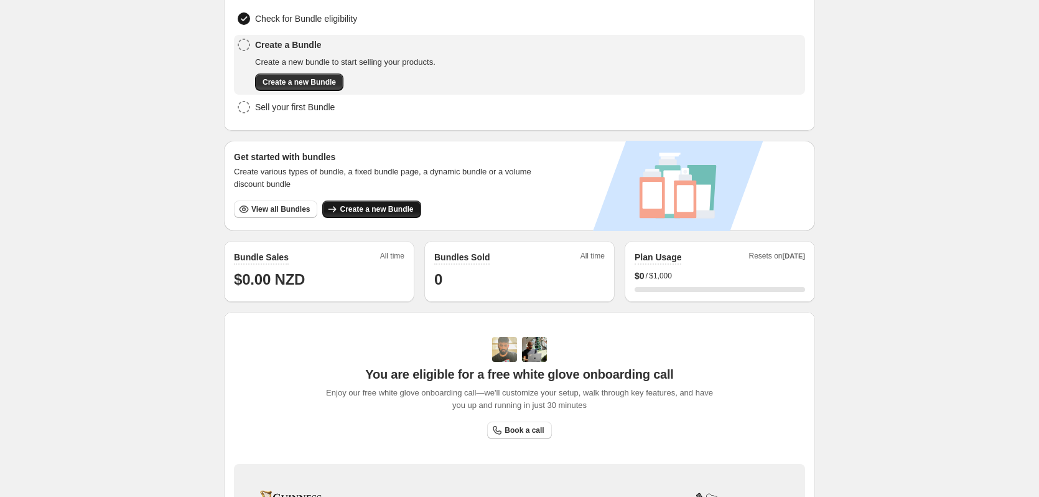 This screenshot has width=1039, height=497. What do you see at coordinates (281, 209) in the screenshot?
I see `span: View all Bundles` at bounding box center [281, 209].